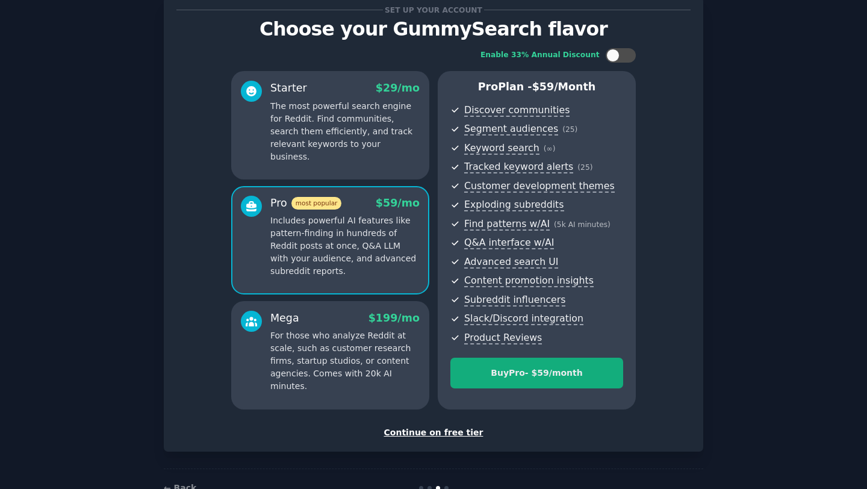  What do you see at coordinates (511, 262) in the screenshot?
I see `span: Advanced search UI` at bounding box center [511, 262].